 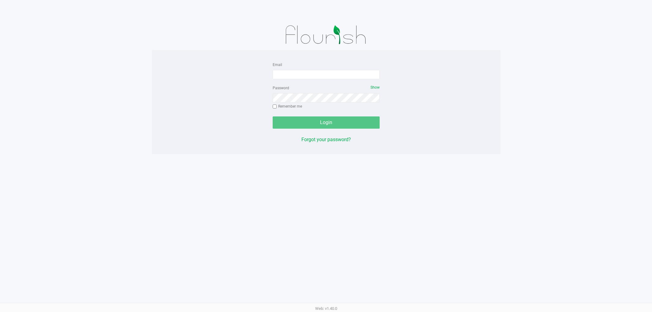 What do you see at coordinates (326, 140) in the screenshot?
I see `button: Forgot your password?` at bounding box center [326, 140].